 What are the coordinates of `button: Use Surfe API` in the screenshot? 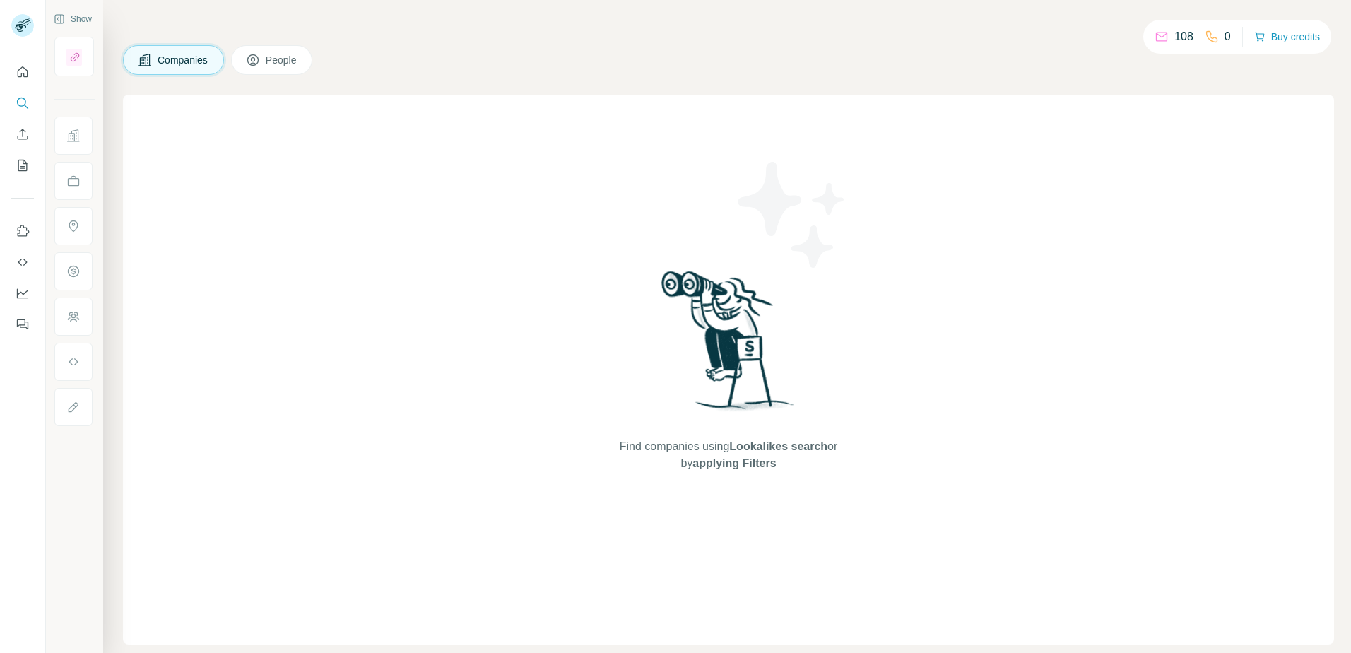 It's located at (23, 262).